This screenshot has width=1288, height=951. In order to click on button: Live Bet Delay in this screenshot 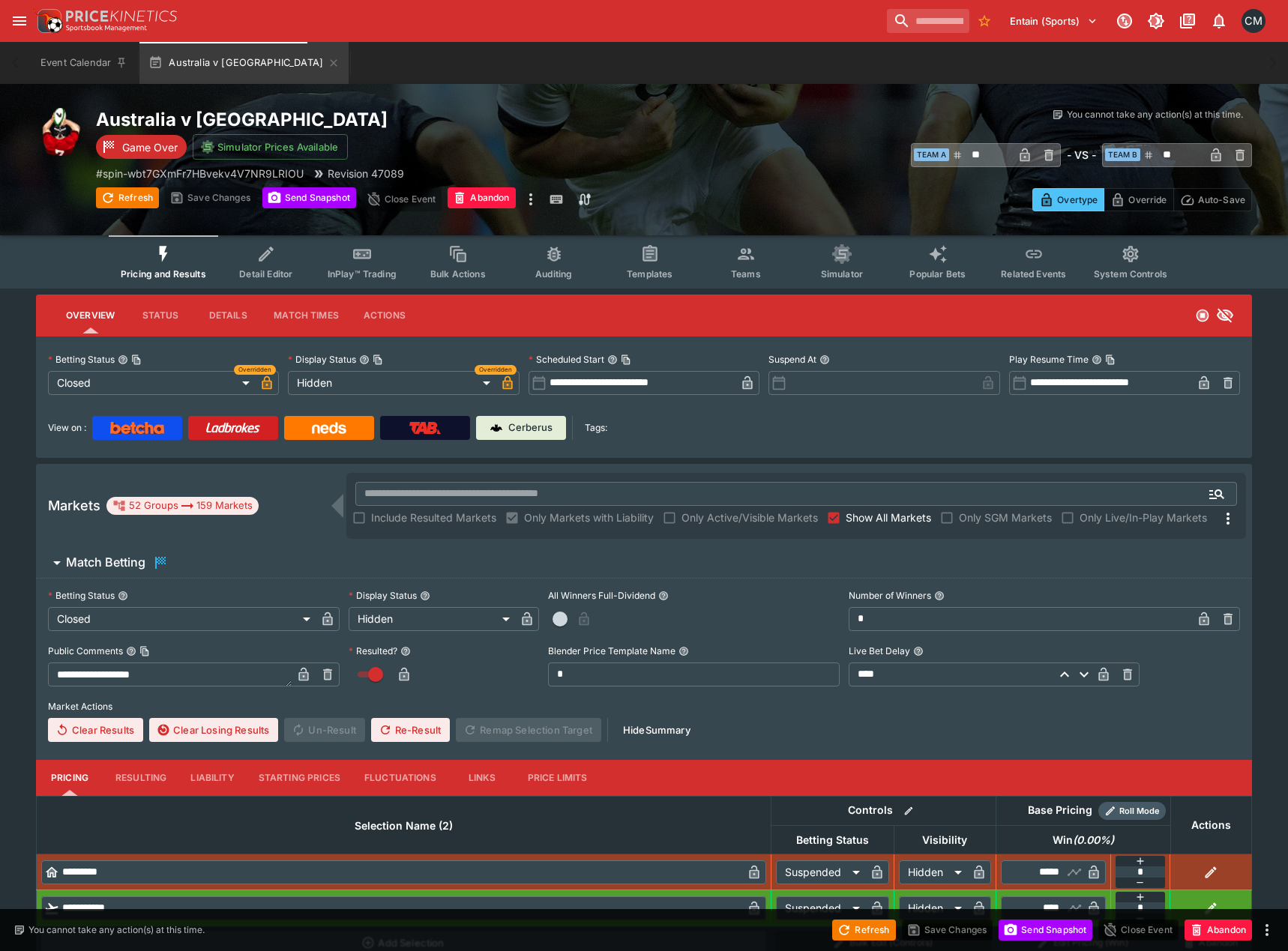, I will do `click(918, 651)`.